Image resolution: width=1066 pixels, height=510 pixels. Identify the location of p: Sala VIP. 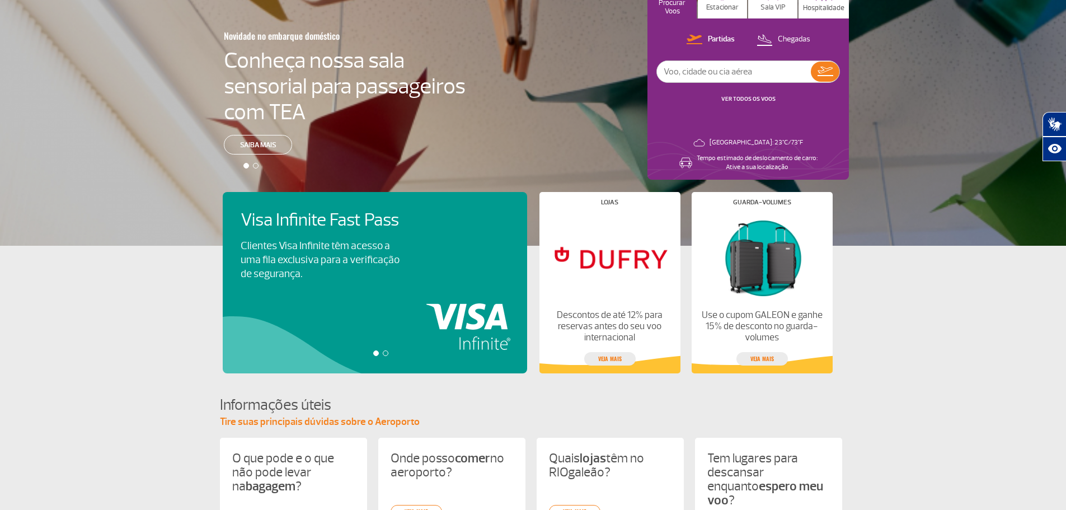
(772, 7).